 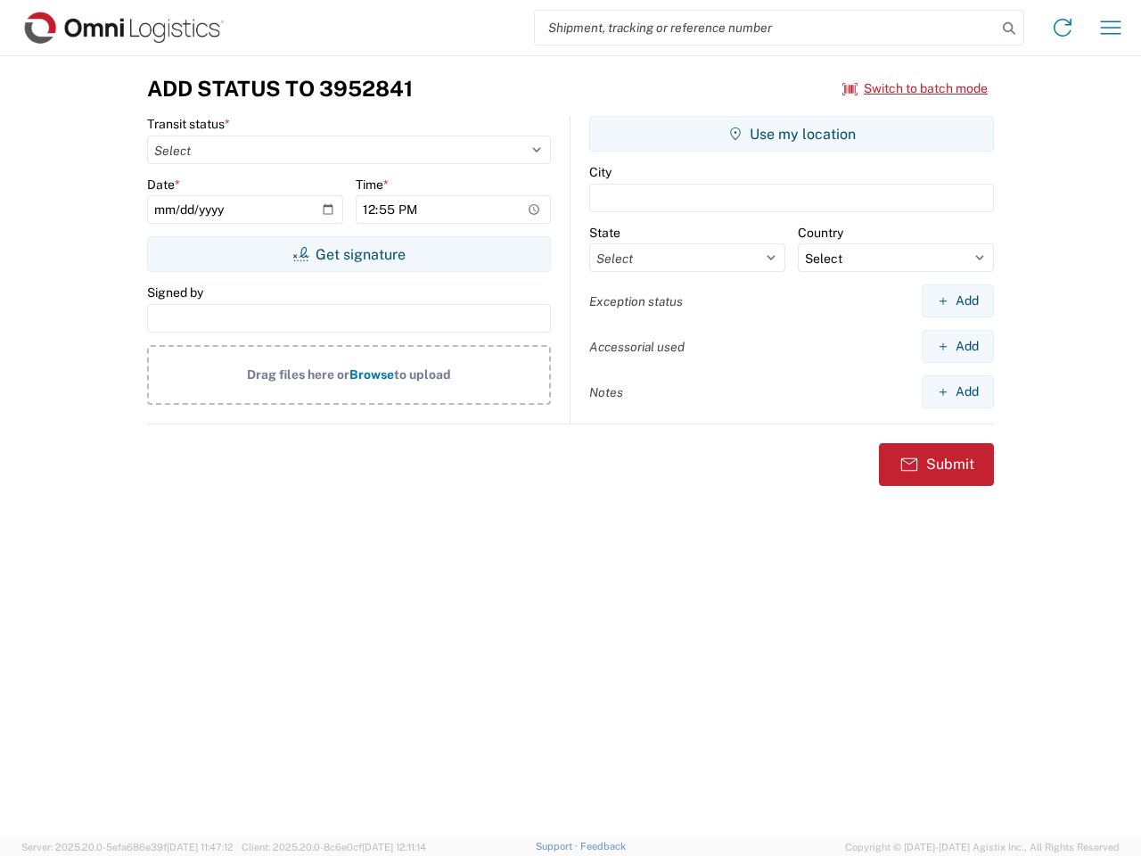 What do you see at coordinates (820, 233) in the screenshot?
I see `label: Country` at bounding box center [820, 233].